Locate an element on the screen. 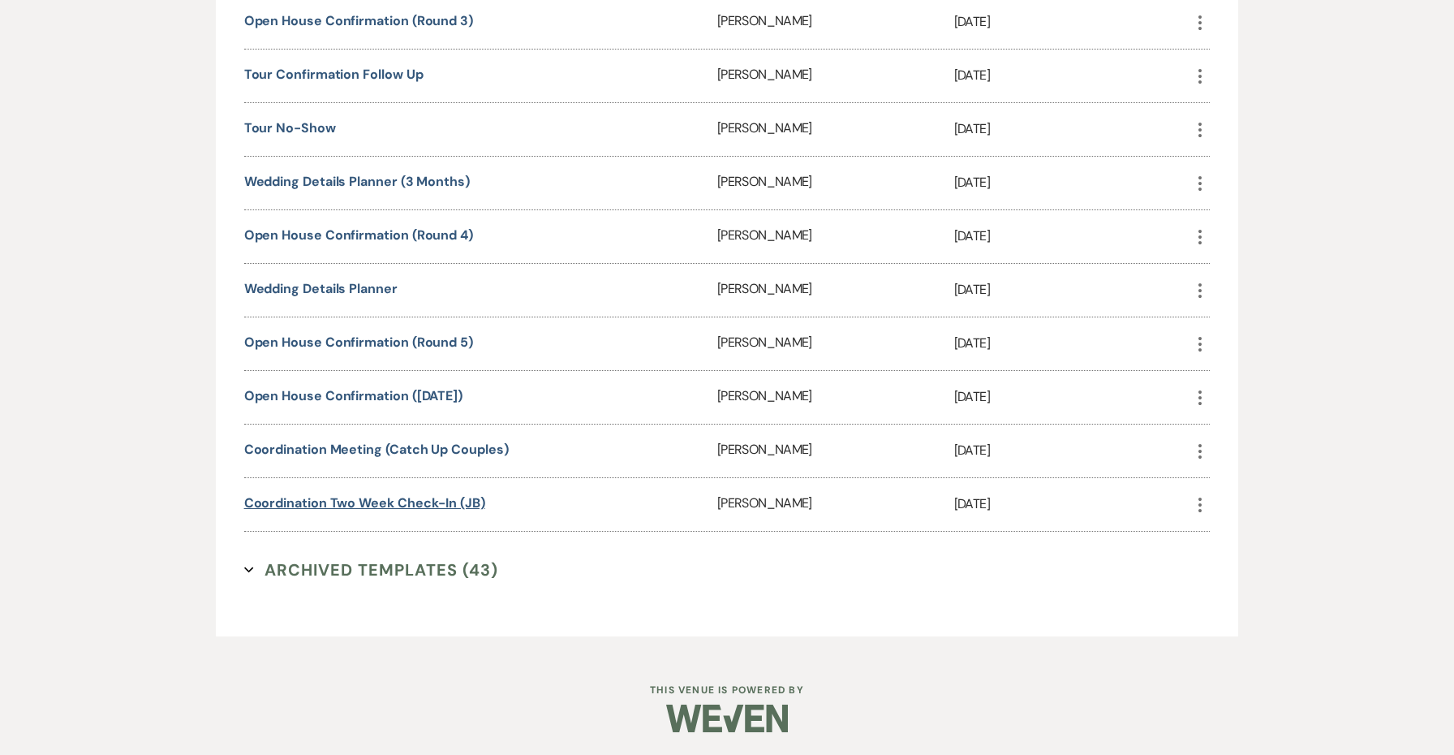  a: Tour No-Show is located at coordinates (290, 127).